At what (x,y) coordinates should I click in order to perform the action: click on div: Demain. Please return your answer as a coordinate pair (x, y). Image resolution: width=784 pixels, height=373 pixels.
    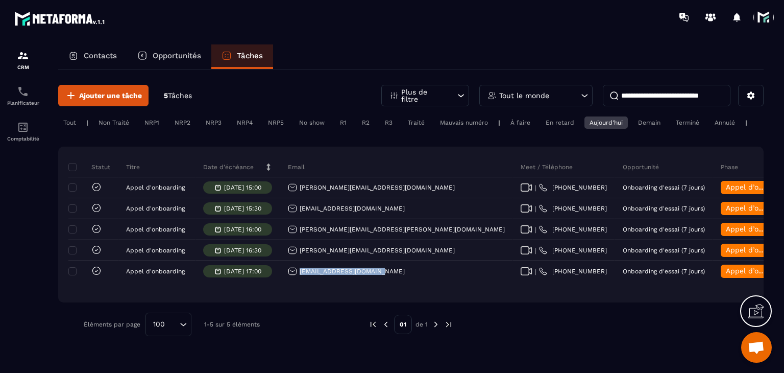
    Looking at the image, I should click on (649, 123).